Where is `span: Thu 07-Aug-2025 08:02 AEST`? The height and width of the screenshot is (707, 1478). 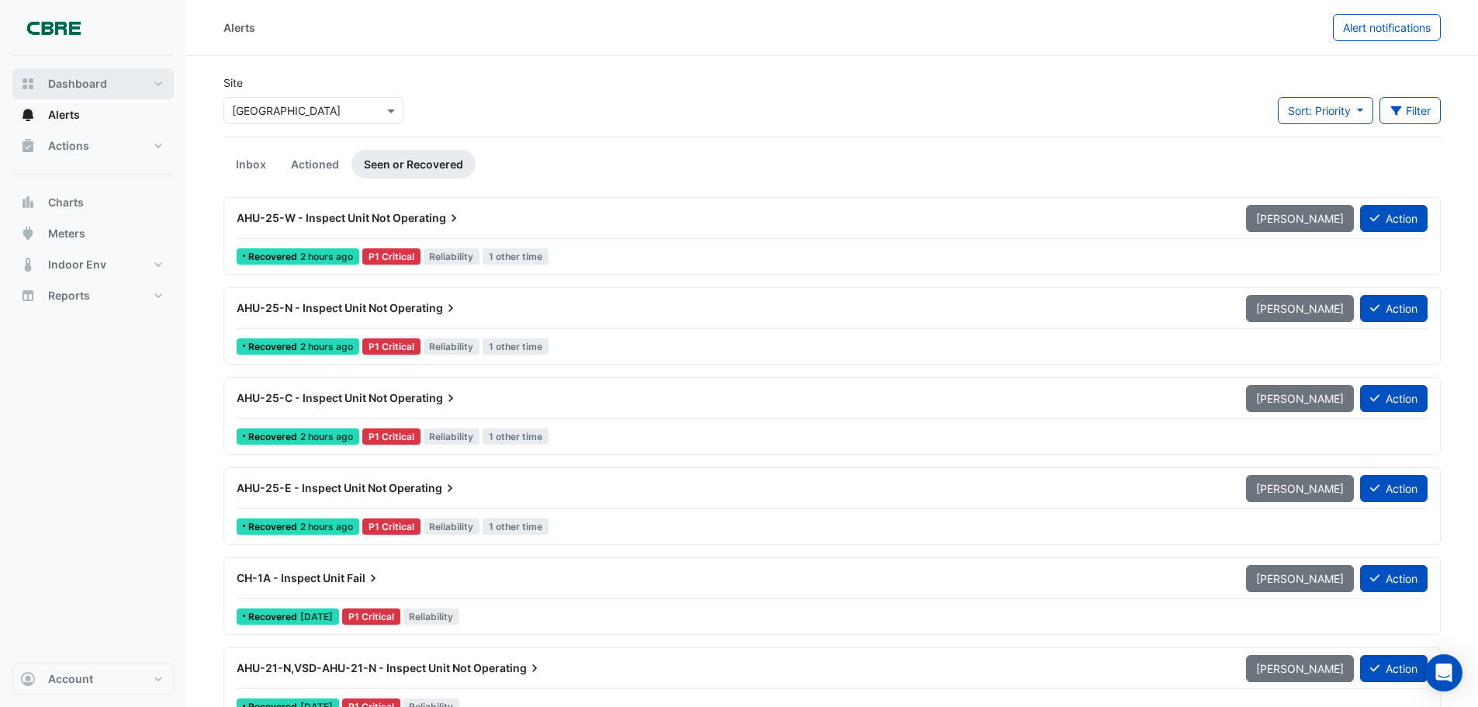
span: Thu 07-Aug-2025 08:02 AEST is located at coordinates (317, 616).